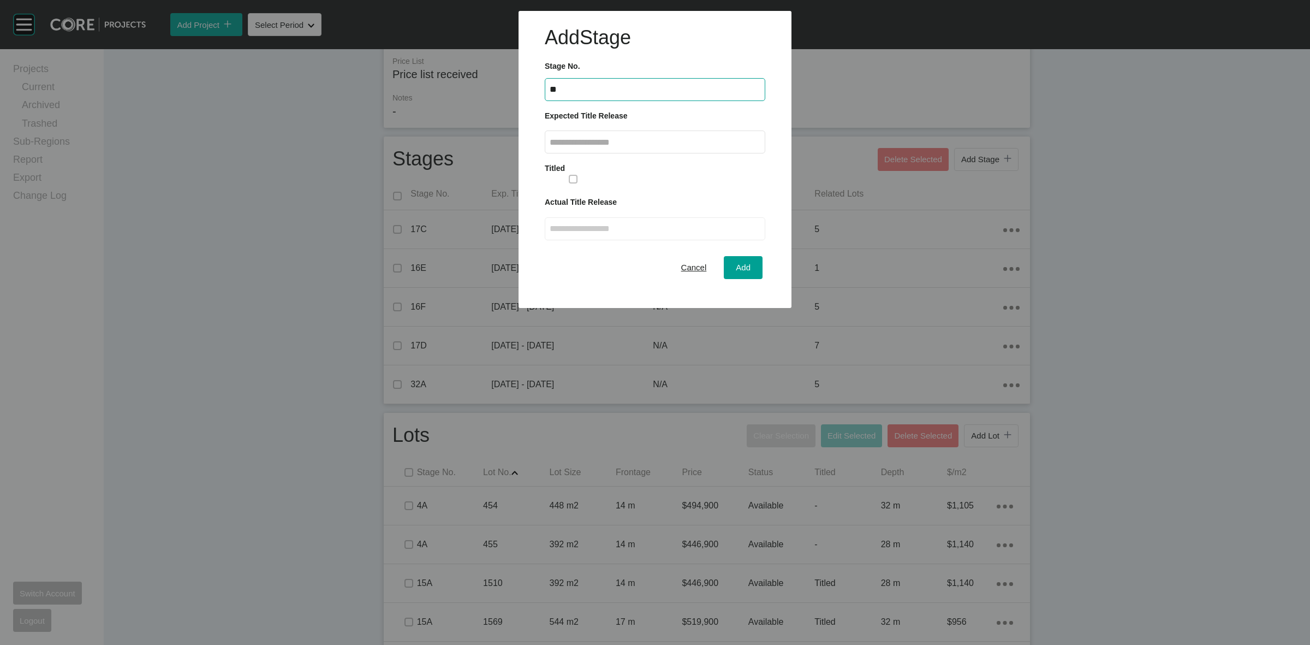 This screenshot has height=645, width=1310. I want to click on button: Cancel, so click(694, 267).